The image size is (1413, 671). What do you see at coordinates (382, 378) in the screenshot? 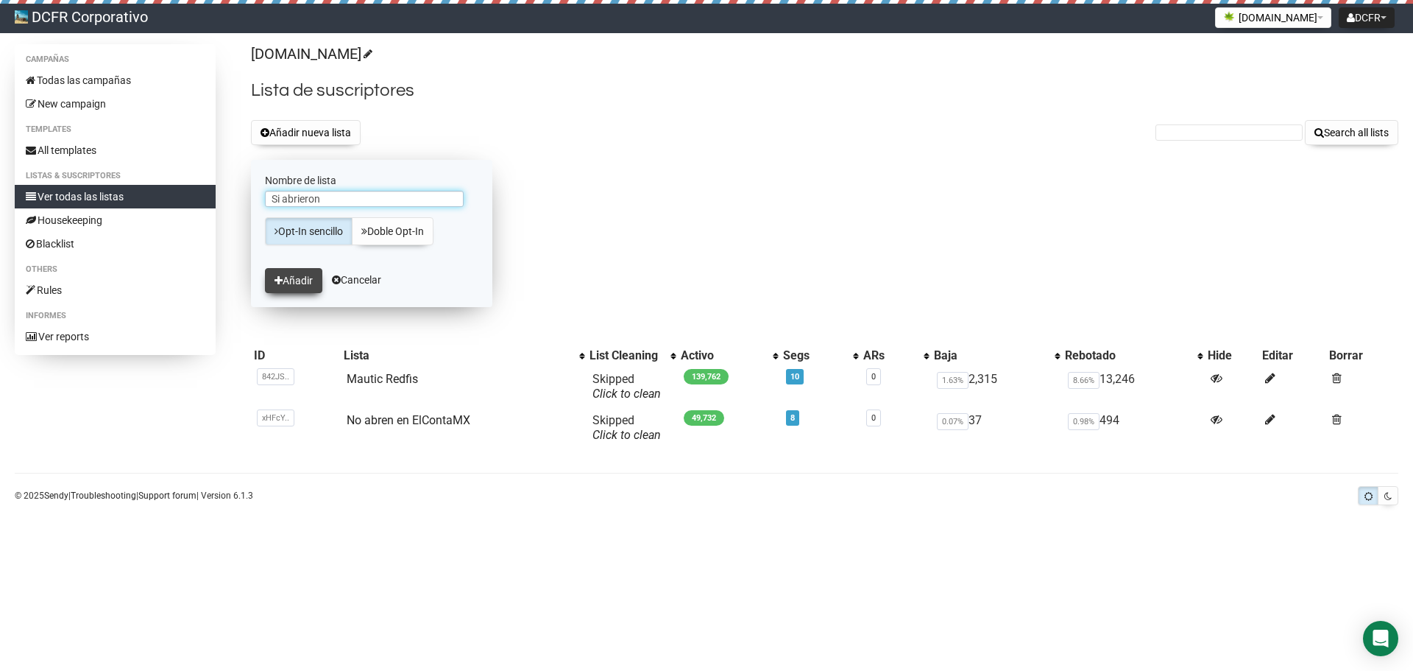
I see `a: Mautic Redfis` at bounding box center [382, 378].